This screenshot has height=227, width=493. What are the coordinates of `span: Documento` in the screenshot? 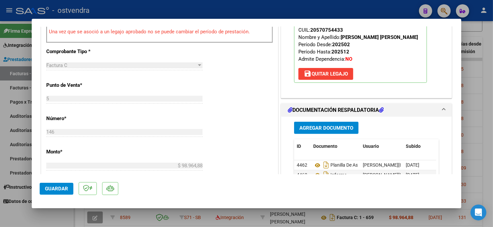 It's located at (325, 146).